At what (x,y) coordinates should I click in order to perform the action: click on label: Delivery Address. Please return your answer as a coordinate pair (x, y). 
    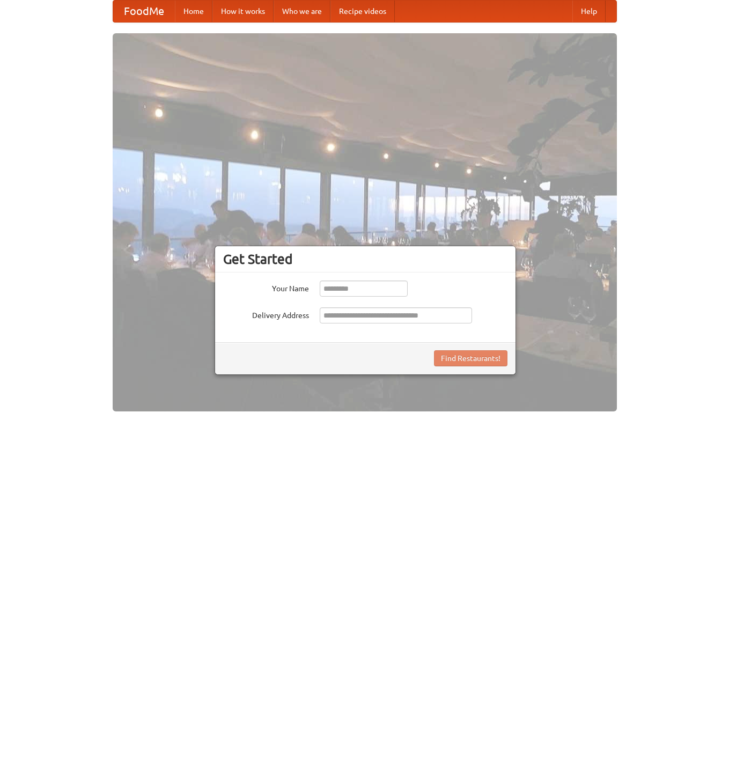
    Looking at the image, I should click on (266, 314).